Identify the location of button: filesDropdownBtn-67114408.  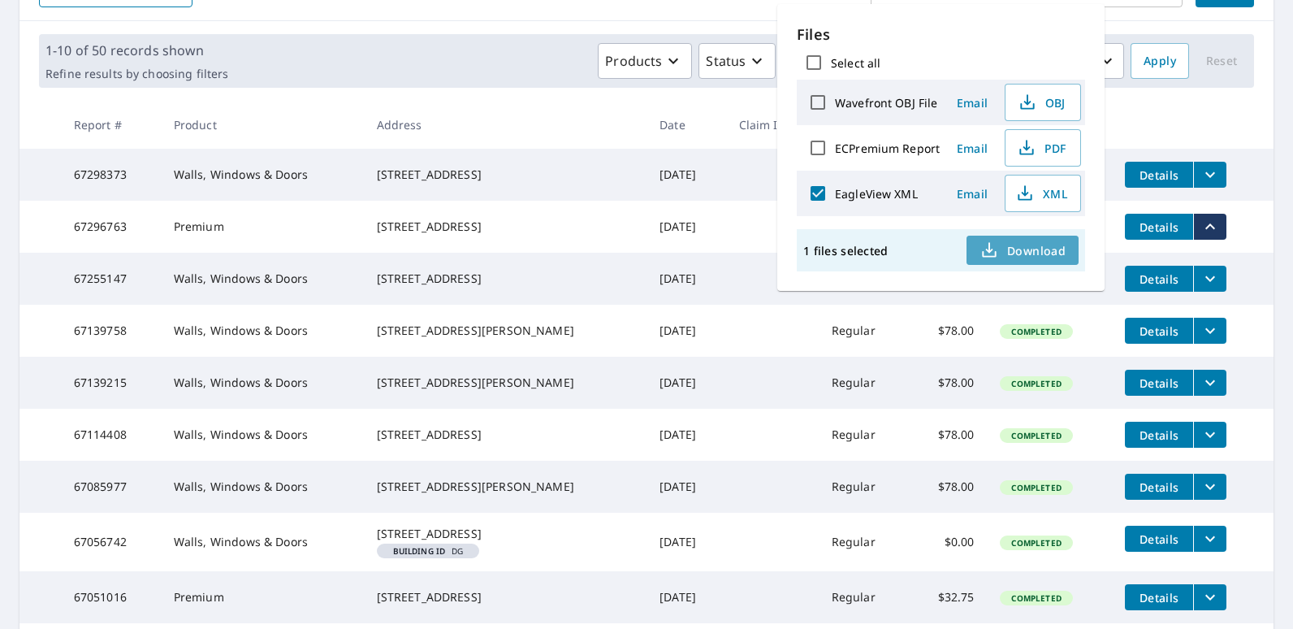
(1209, 435).